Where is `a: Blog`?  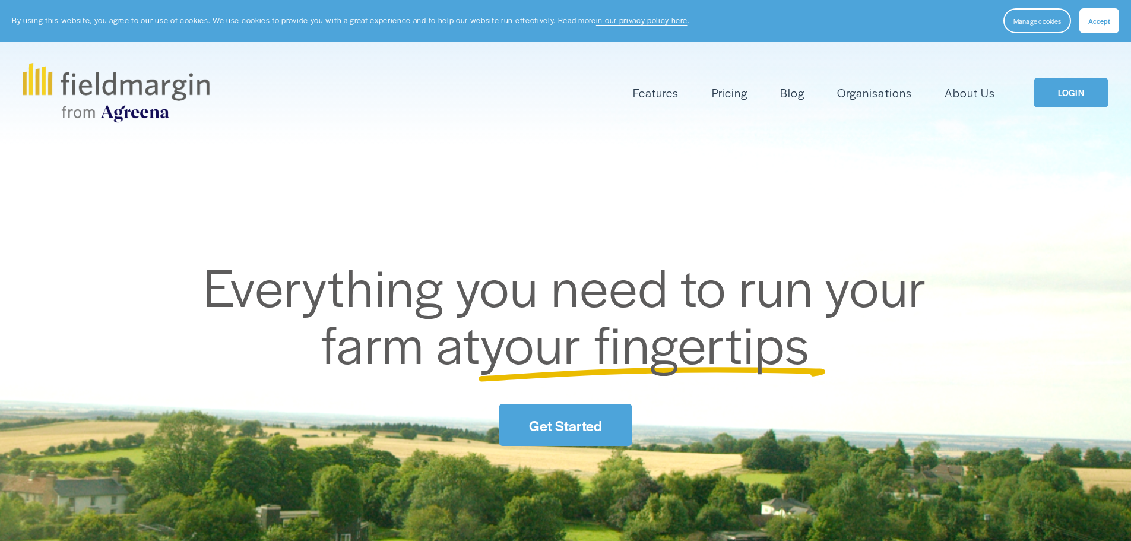 a: Blog is located at coordinates (792, 93).